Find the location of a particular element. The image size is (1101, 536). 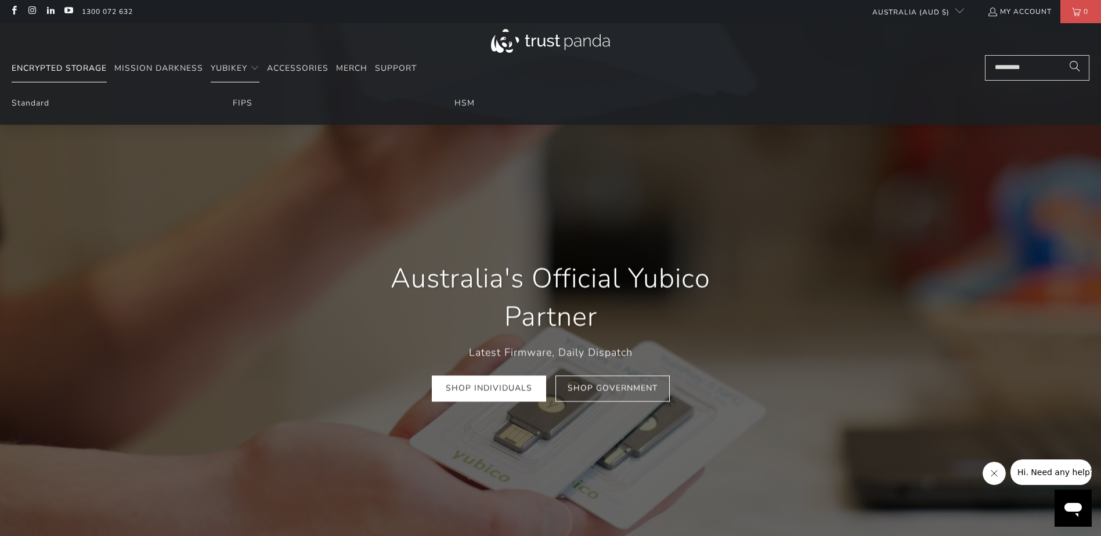

nav: Translation missing: en.navigation.header.main_nav is located at coordinates (214, 68).